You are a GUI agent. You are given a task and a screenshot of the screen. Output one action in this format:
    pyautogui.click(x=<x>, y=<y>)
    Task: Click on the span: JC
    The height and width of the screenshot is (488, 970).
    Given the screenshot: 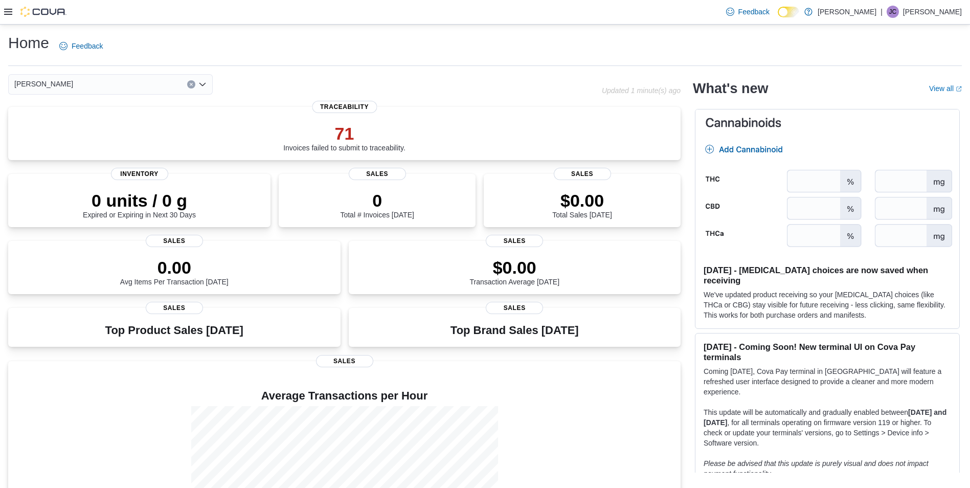 What is the action you would take?
    pyautogui.click(x=893, y=12)
    